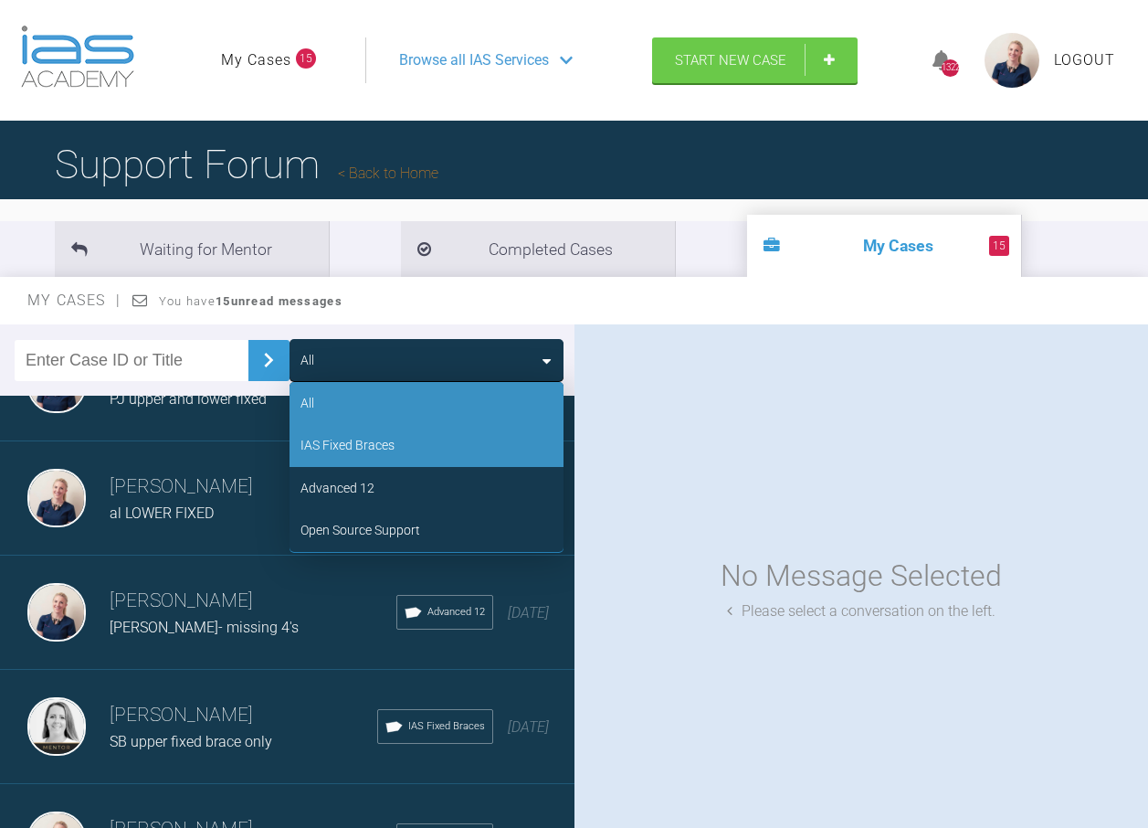  I want to click on span: Logout, so click(1084, 60).